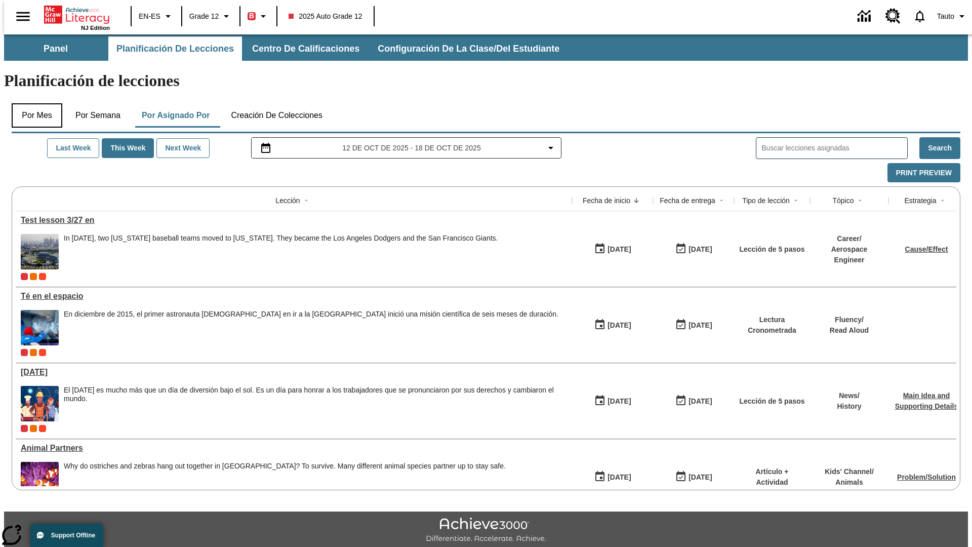 The height and width of the screenshot is (547, 972). Describe the element at coordinates (211, 16) in the screenshot. I see `button: Grado: Grade 12, Elige un grado` at that location.